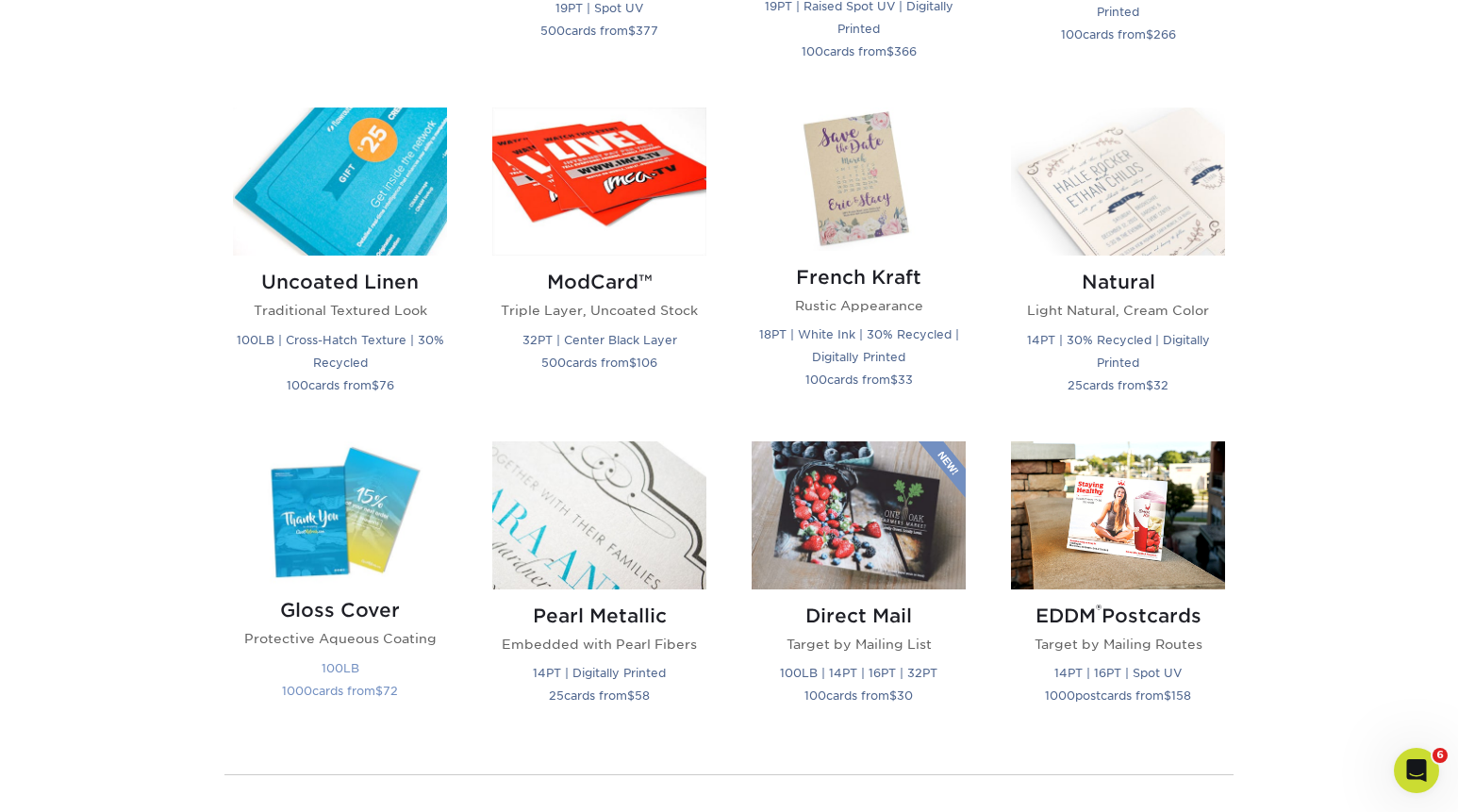 Image resolution: width=1458 pixels, height=812 pixels. What do you see at coordinates (1118, 616) in the screenshot?
I see `h2: EDDM Postcards` at bounding box center [1118, 616].